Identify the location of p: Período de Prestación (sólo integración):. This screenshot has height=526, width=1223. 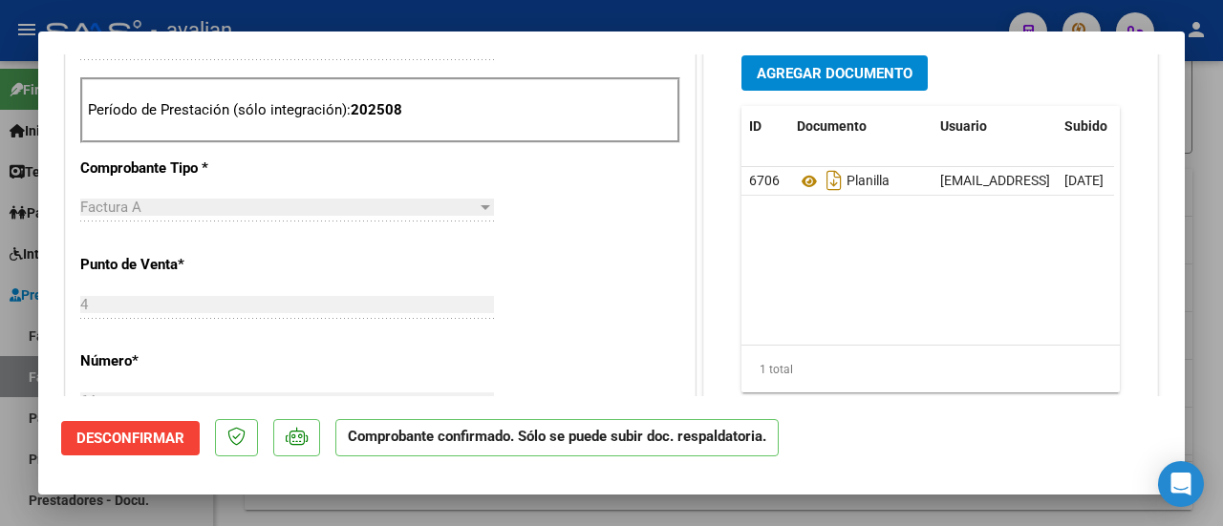
(380, 110).